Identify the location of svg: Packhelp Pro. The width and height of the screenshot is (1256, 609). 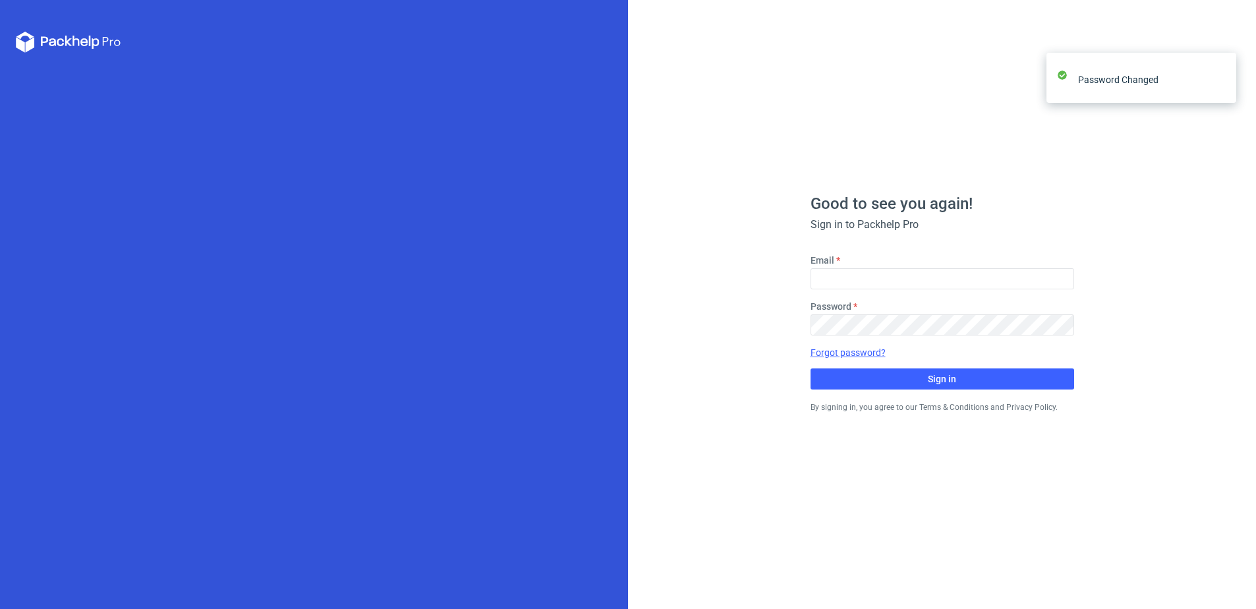
(69, 42).